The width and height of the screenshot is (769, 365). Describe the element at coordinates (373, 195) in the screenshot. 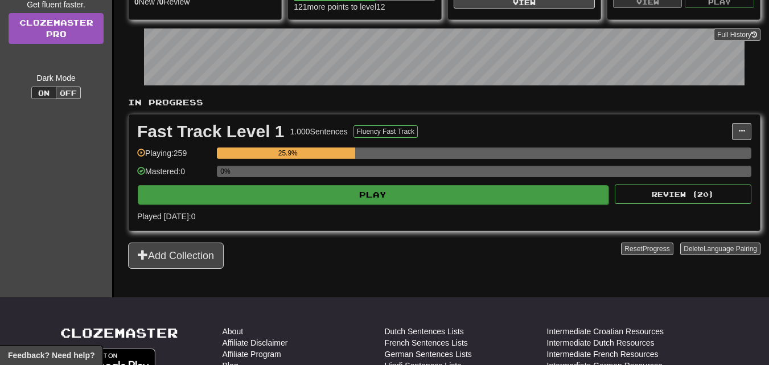

I see `button: Play` at that location.